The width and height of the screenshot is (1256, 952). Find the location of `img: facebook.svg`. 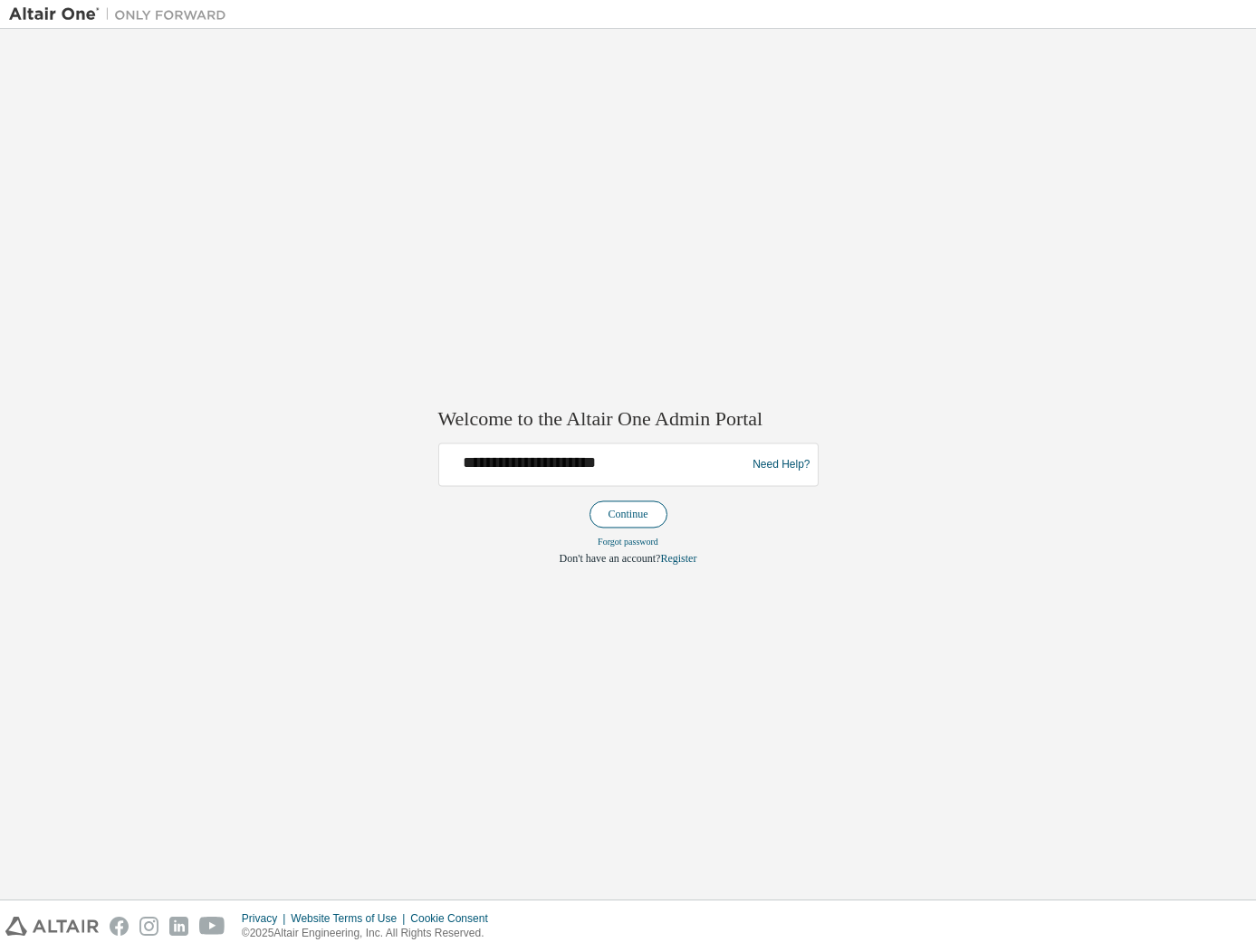

img: facebook.svg is located at coordinates (118, 926).